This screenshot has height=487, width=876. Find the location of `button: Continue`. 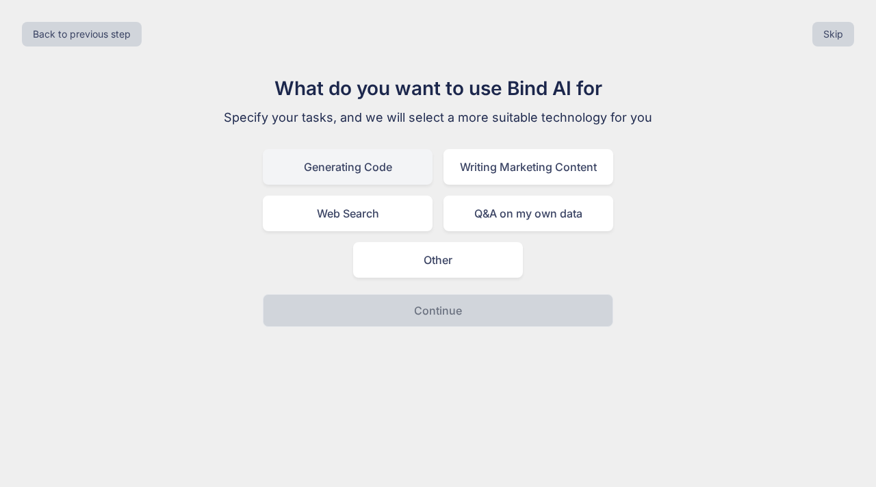

button: Continue is located at coordinates (438, 311).